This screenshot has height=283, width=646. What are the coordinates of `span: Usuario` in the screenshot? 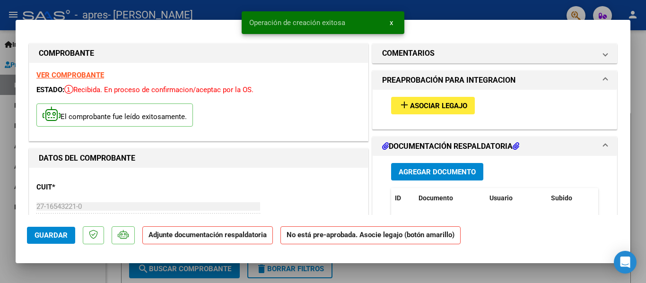 It's located at (501, 198).